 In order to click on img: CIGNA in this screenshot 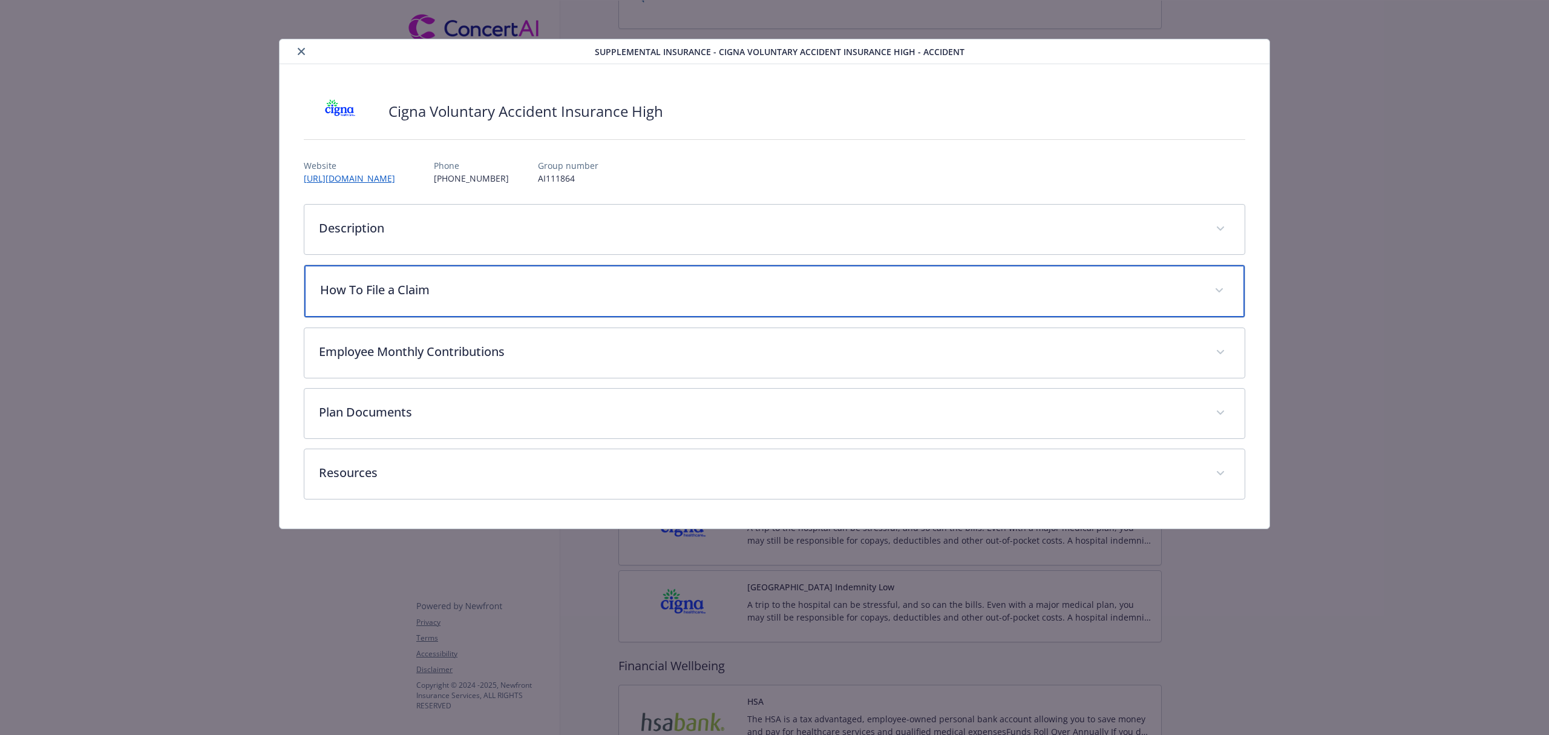, I will do `click(340, 111)`.